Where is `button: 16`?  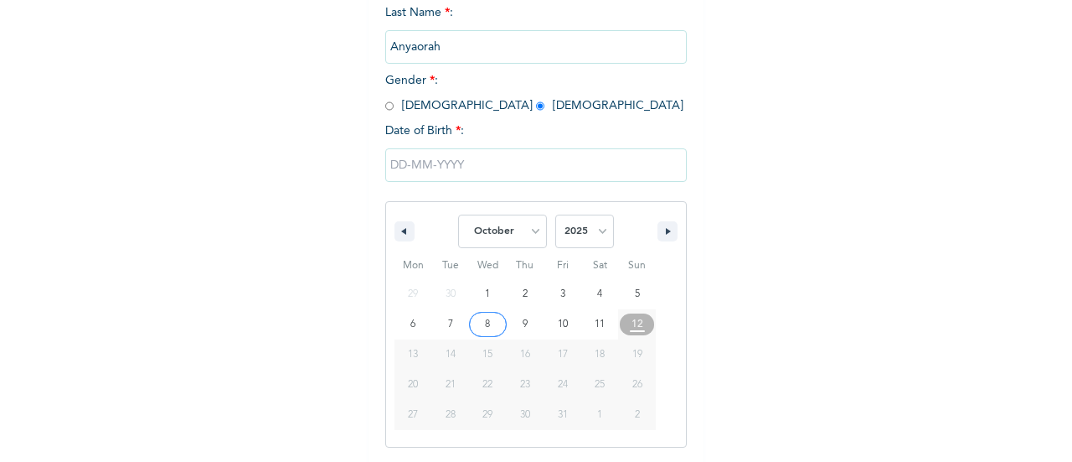
button: 16 is located at coordinates (525, 354).